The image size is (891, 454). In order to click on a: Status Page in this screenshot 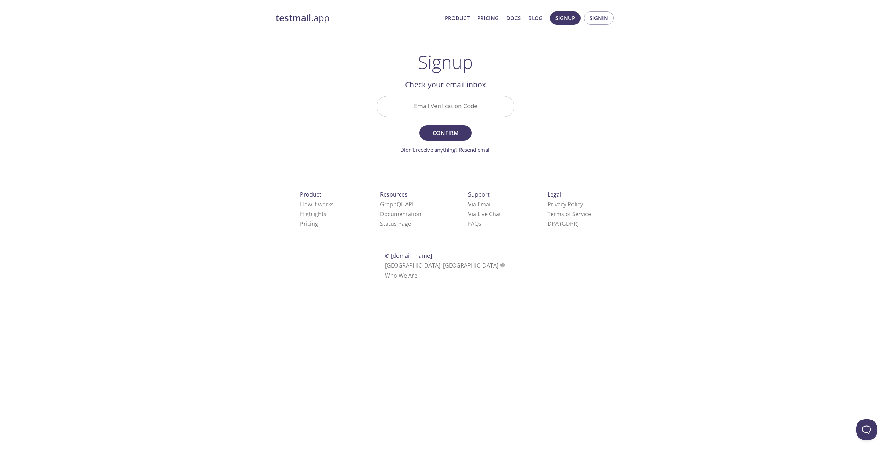, I will do `click(395, 224)`.